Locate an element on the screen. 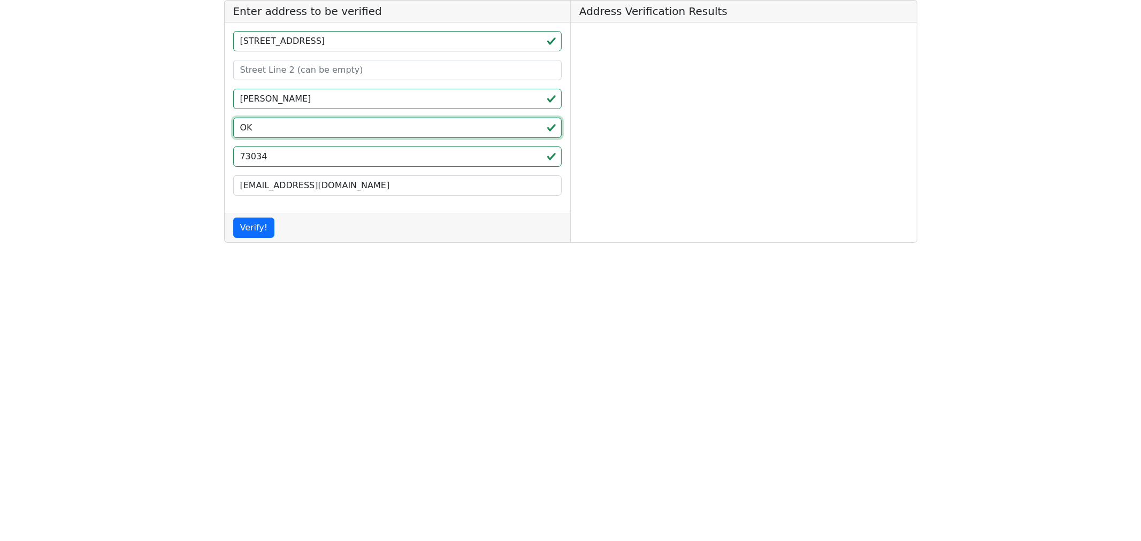 The width and height of the screenshot is (1141, 541). input: ZIP code 5 or 5+4 is located at coordinates (397, 157).